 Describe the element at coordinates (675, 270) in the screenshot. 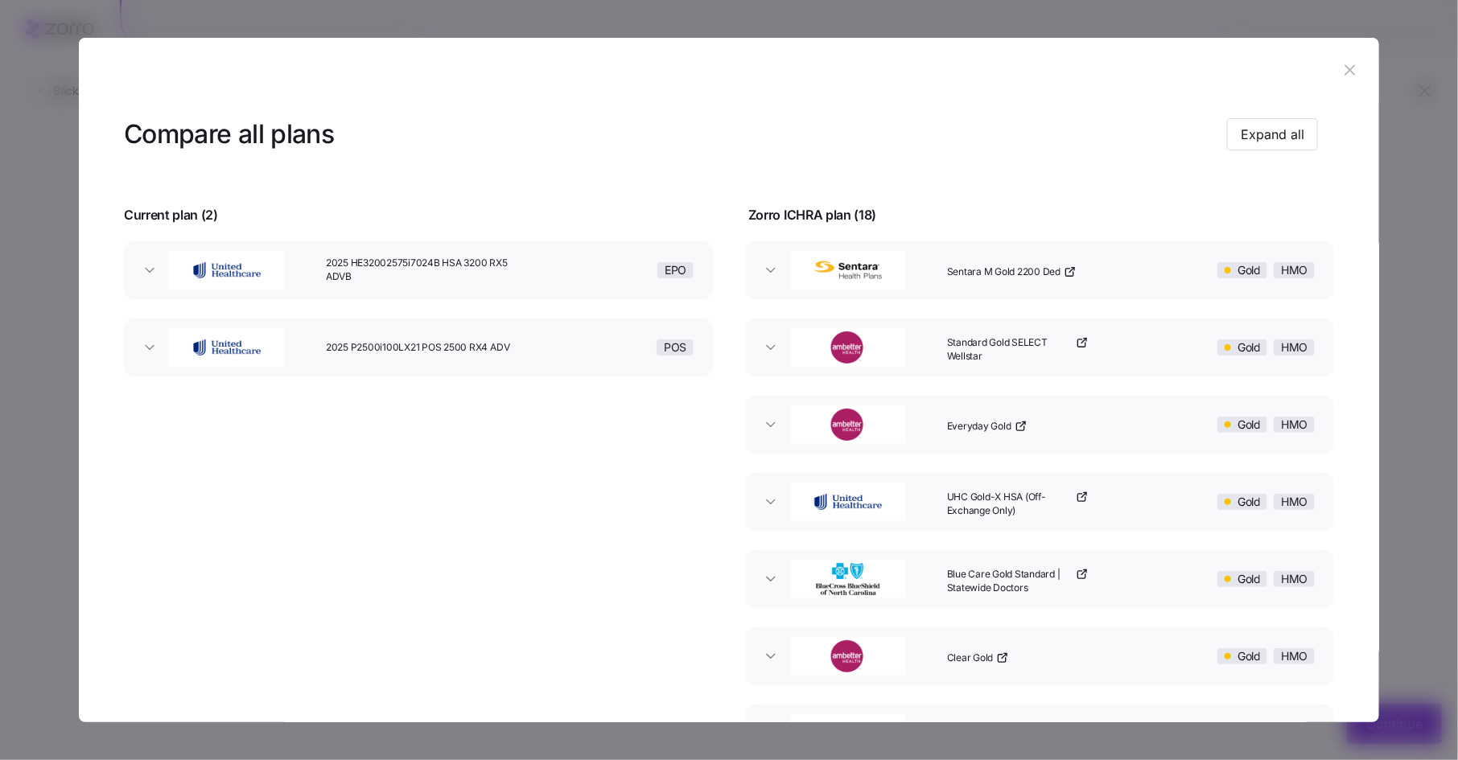

I see `span: EPO` at that location.